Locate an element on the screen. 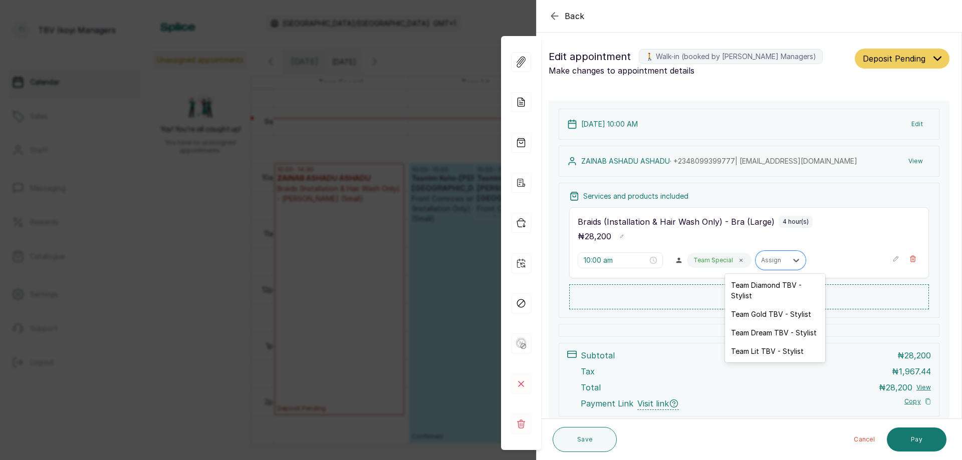 The height and width of the screenshot is (460, 962). span: 1,967.44 is located at coordinates (915, 372).